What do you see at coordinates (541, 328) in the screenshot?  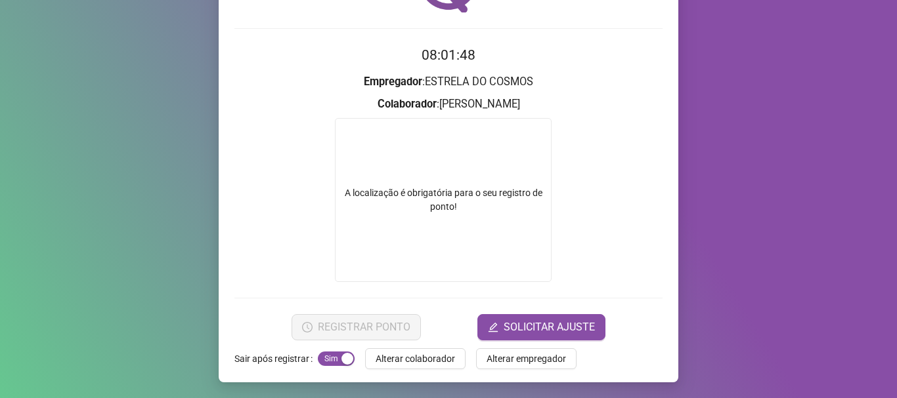 I see `button: editSOLICITAR AJUSTE` at bounding box center [541, 328].